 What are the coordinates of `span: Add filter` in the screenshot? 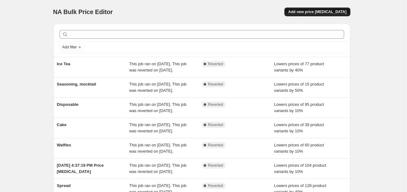 It's located at (69, 47).